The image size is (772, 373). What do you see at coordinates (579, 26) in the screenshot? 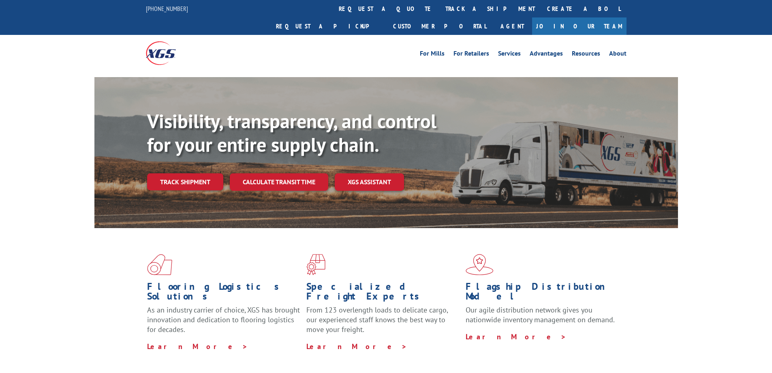
I see `a: Join Our Team` at bounding box center [579, 26].